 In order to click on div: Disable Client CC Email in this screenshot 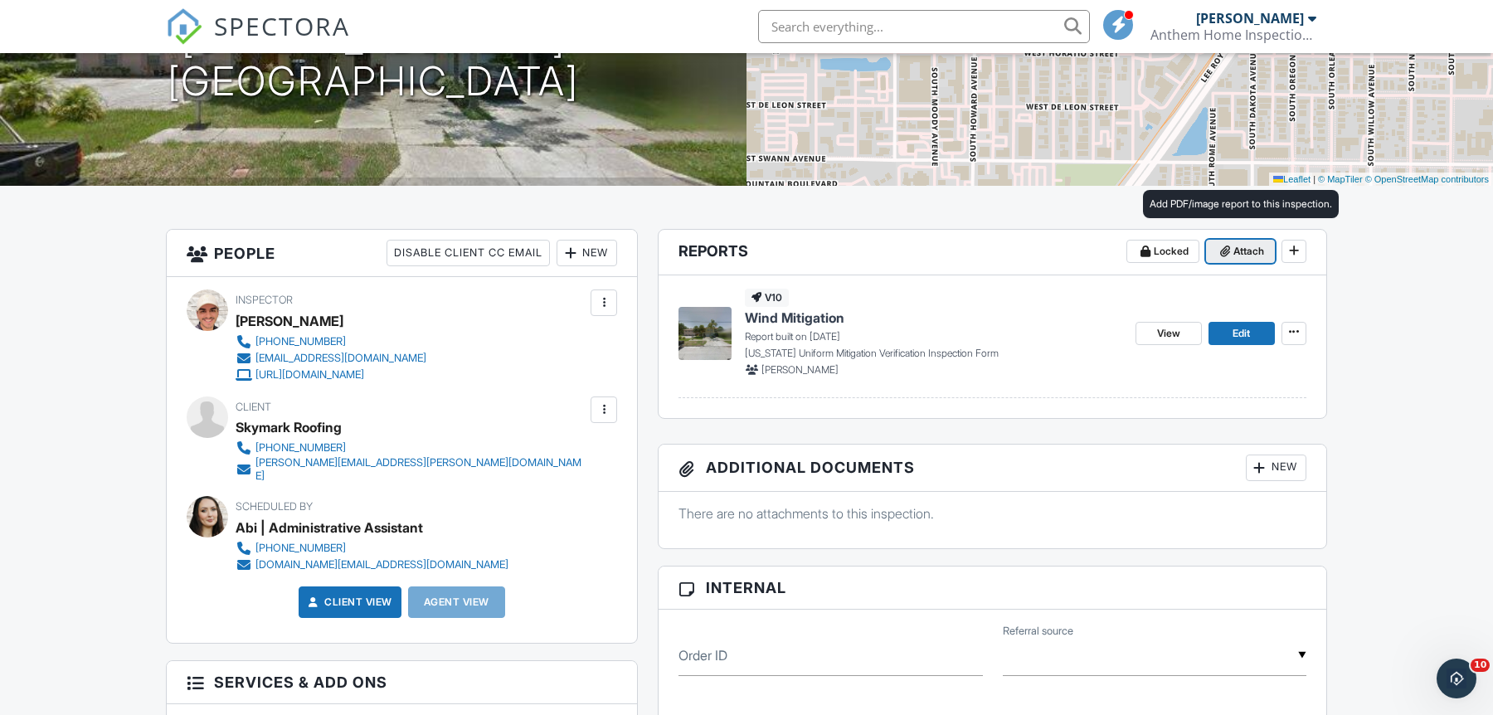, I will do `click(468, 253)`.